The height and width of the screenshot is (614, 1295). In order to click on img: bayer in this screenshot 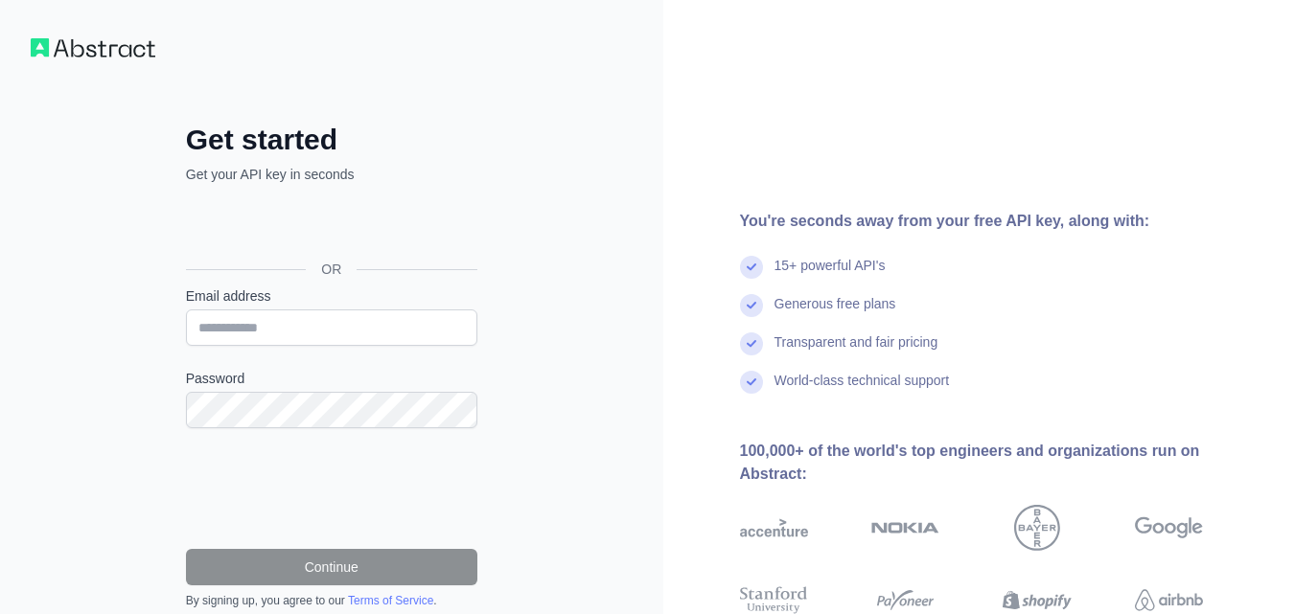, I will do `click(1037, 528)`.